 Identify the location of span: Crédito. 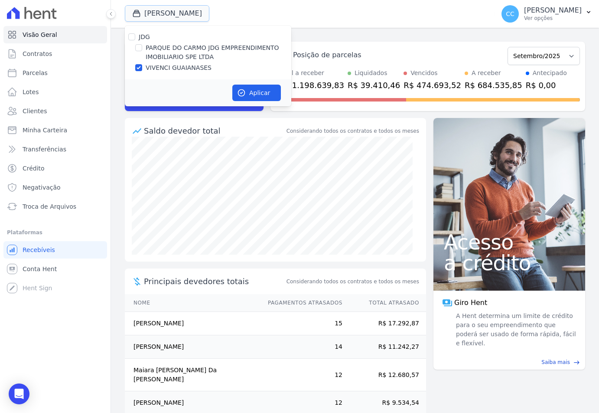
(33, 168).